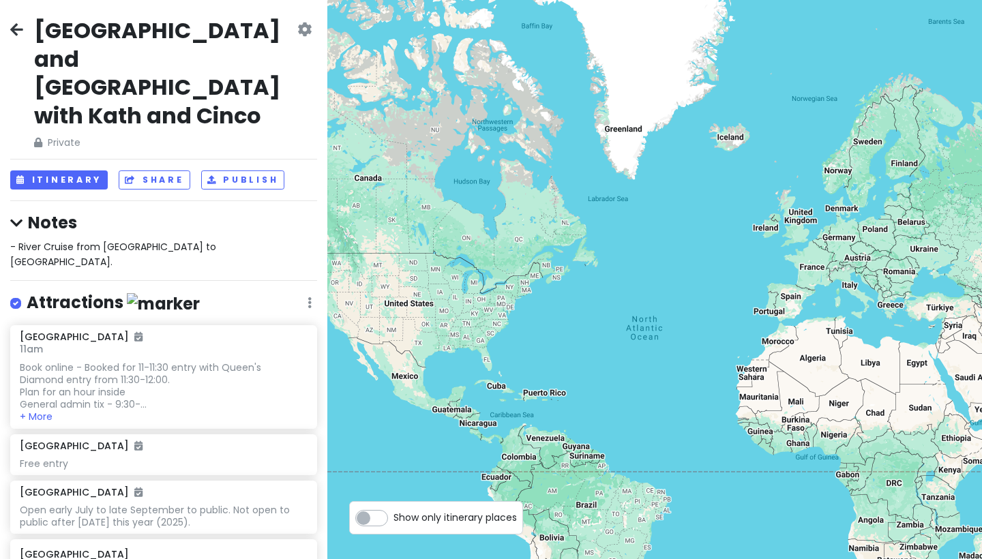 The height and width of the screenshot is (559, 982). I want to click on div: Boston Logan International Airport, so click(528, 275).